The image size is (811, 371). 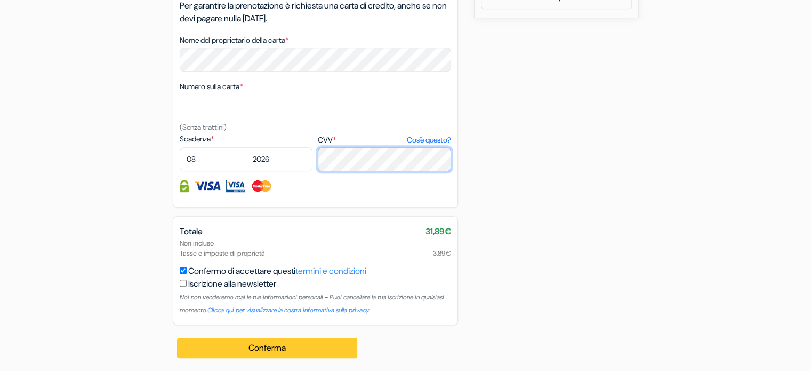 I want to click on span: 3,89€, so click(x=442, y=253).